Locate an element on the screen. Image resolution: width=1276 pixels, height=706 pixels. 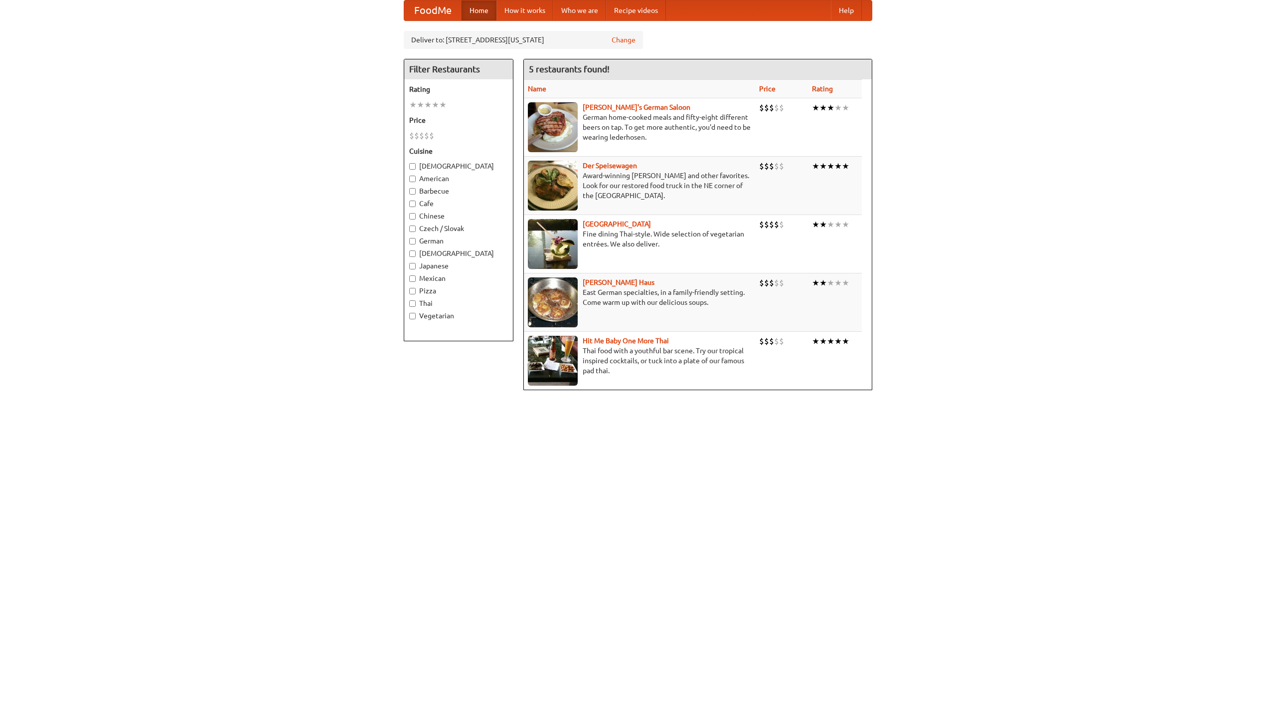
img: satay.jpg is located at coordinates (553, 244).